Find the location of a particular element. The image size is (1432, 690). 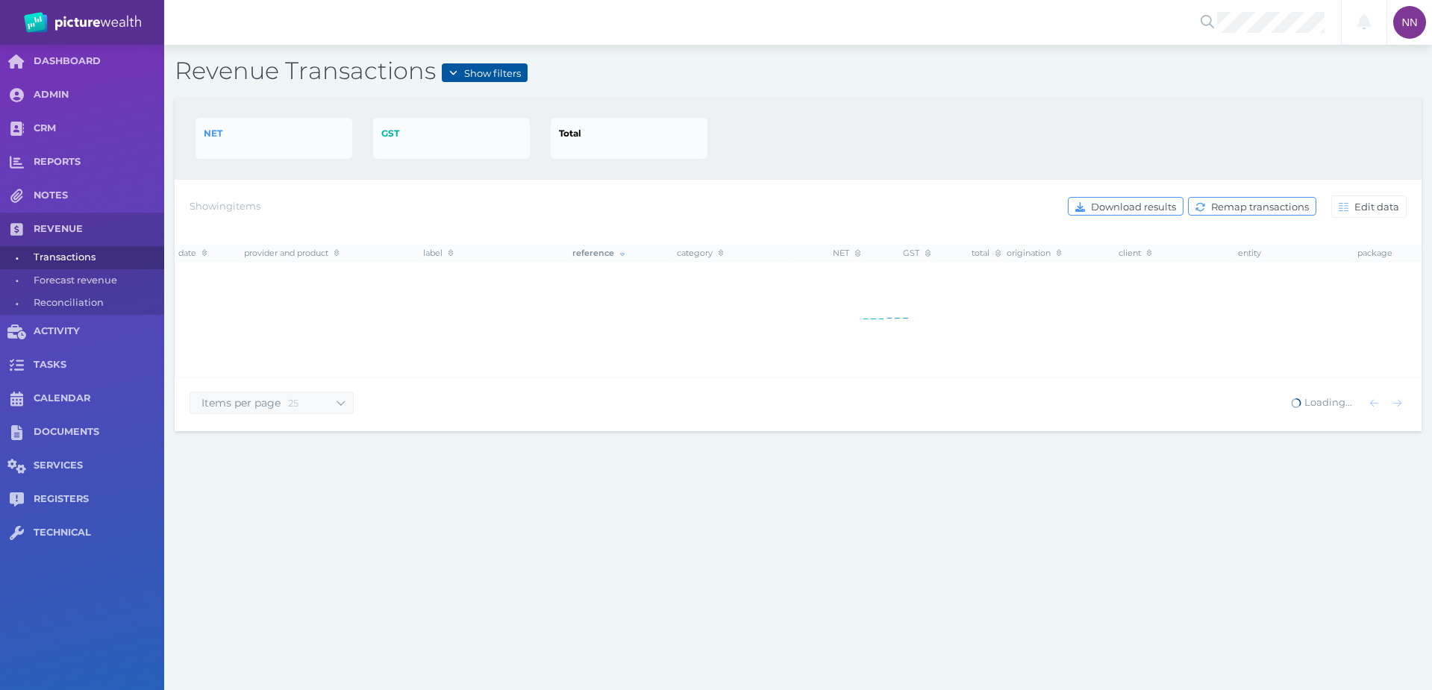

span: SERVICES is located at coordinates (99, 466).